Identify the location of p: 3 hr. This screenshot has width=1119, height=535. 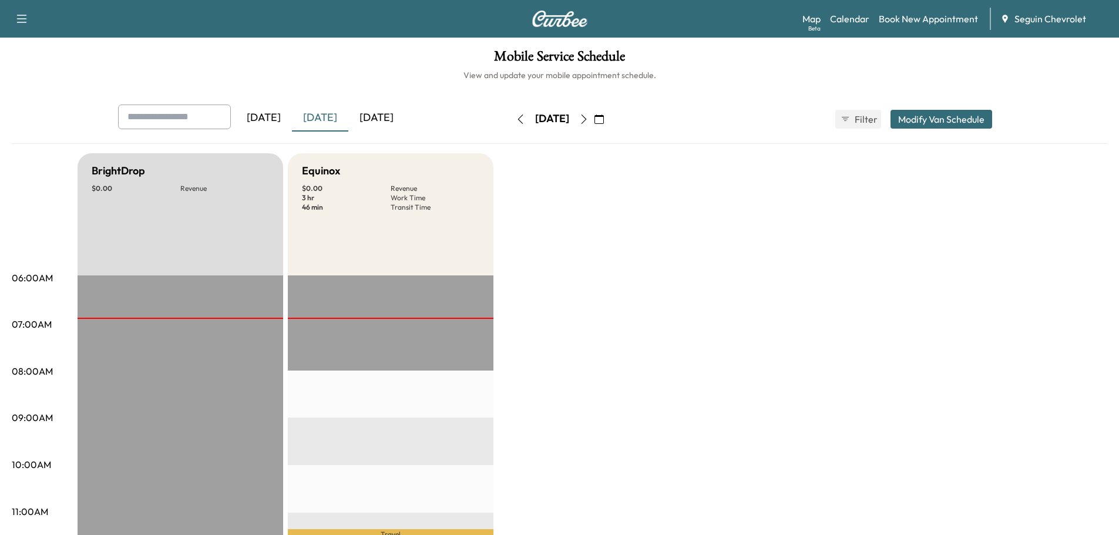
(346, 198).